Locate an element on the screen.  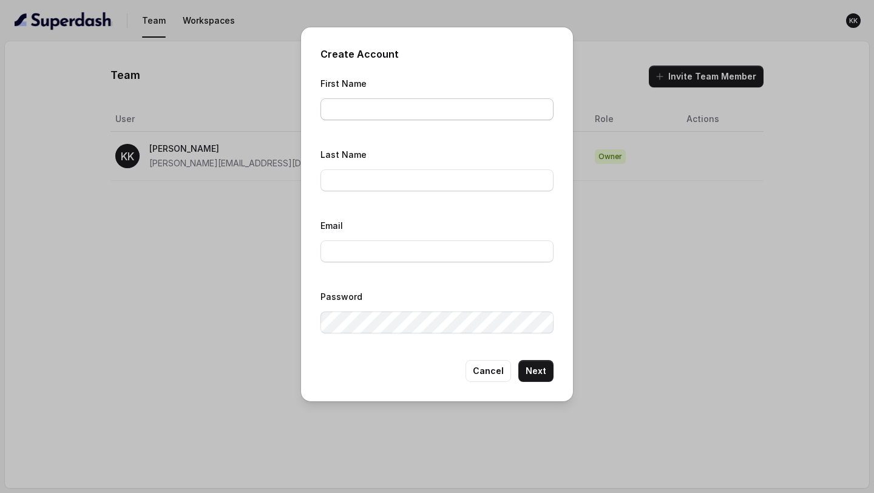
label: First Name is located at coordinates (344, 83).